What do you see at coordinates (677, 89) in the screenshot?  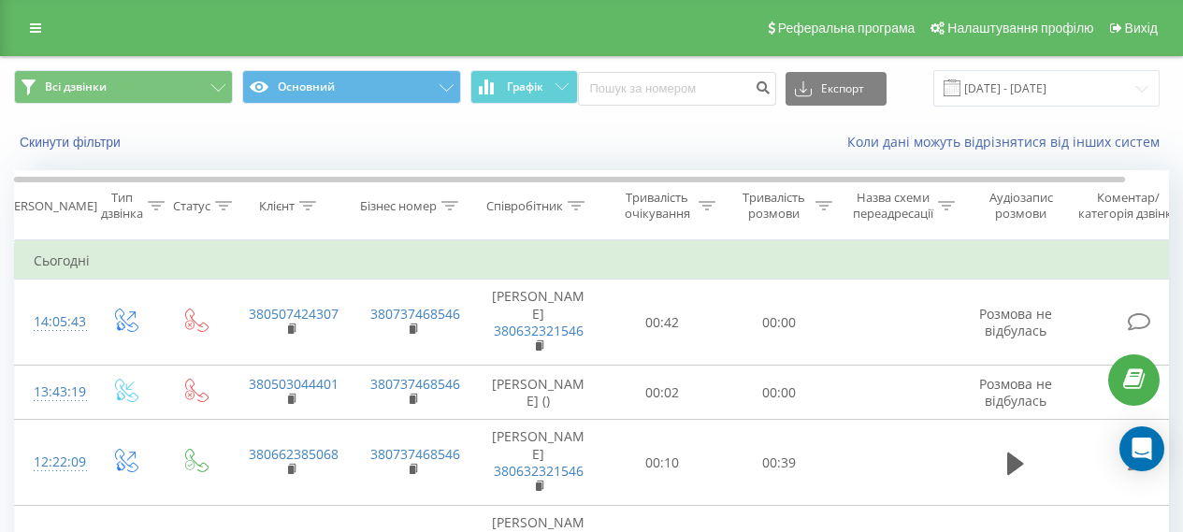 I see `input: Пошук за номером` at bounding box center [677, 89].